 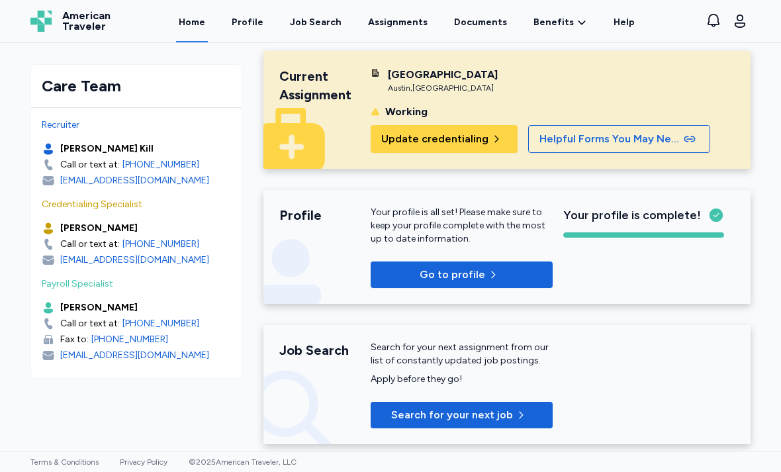 What do you see at coordinates (136, 284) in the screenshot?
I see `div: Payroll Specialist` at bounding box center [136, 284].